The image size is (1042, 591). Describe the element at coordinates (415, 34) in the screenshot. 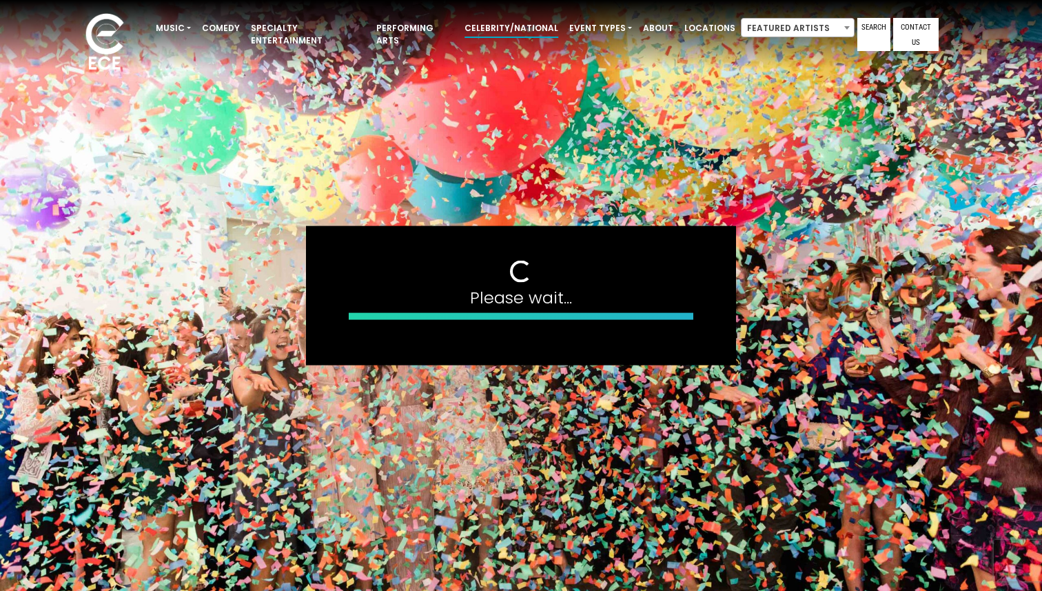

I see `a: Performing Arts` at that location.